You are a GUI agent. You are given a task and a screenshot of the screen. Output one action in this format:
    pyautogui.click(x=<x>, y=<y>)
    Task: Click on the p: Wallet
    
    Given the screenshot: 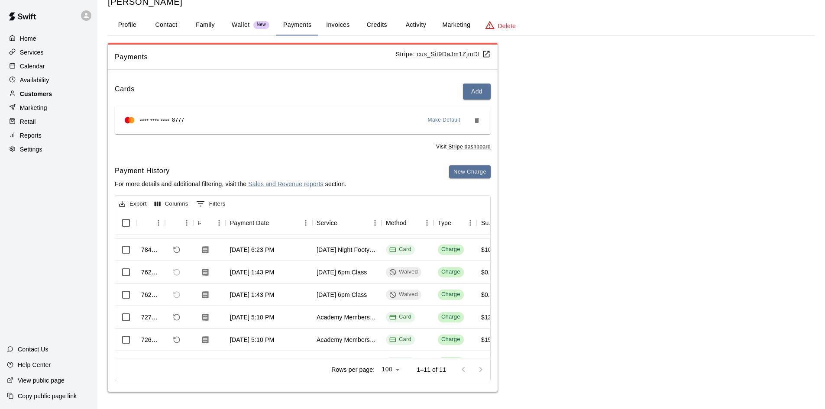 What is the action you would take?
    pyautogui.click(x=241, y=25)
    